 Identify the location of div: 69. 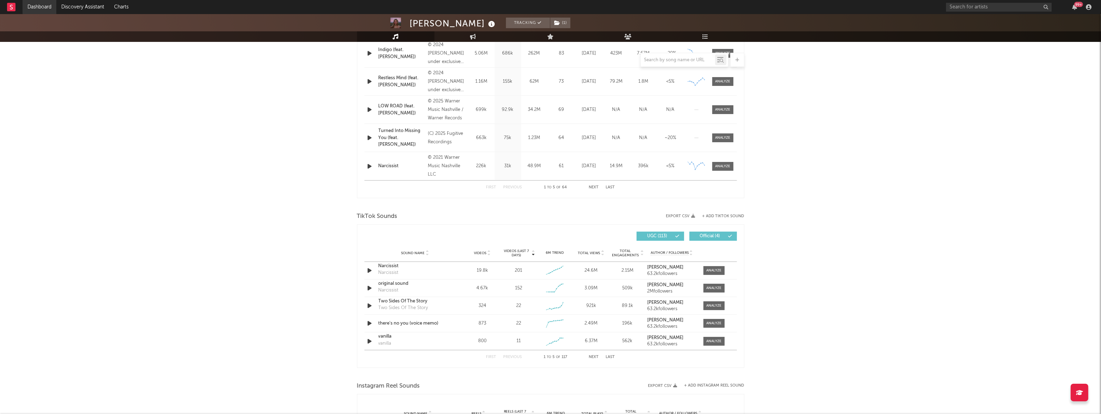
(562, 110).